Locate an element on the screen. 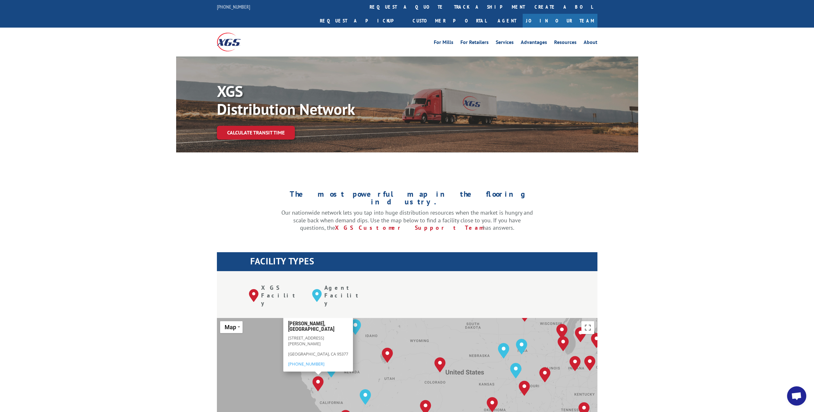 The image size is (814, 412). a: Calculate transit time is located at coordinates (256, 133).